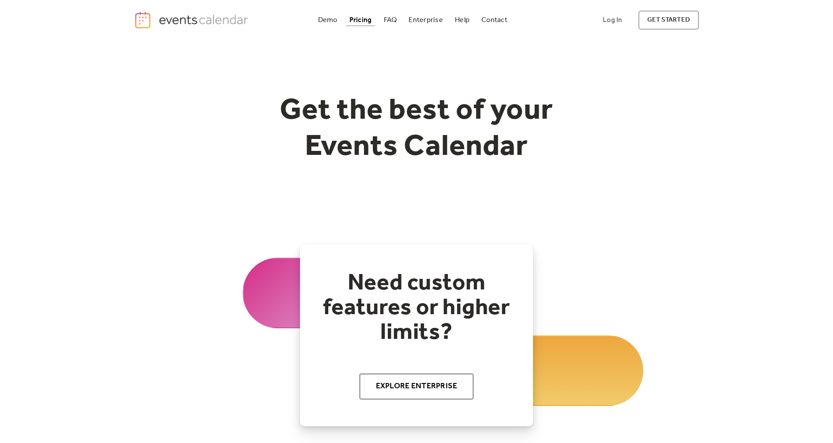 The image size is (833, 443). I want to click on div: Enterprise, so click(426, 20).